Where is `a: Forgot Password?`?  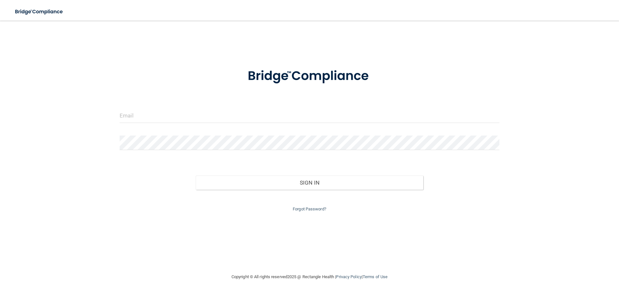 a: Forgot Password? is located at coordinates (309, 208).